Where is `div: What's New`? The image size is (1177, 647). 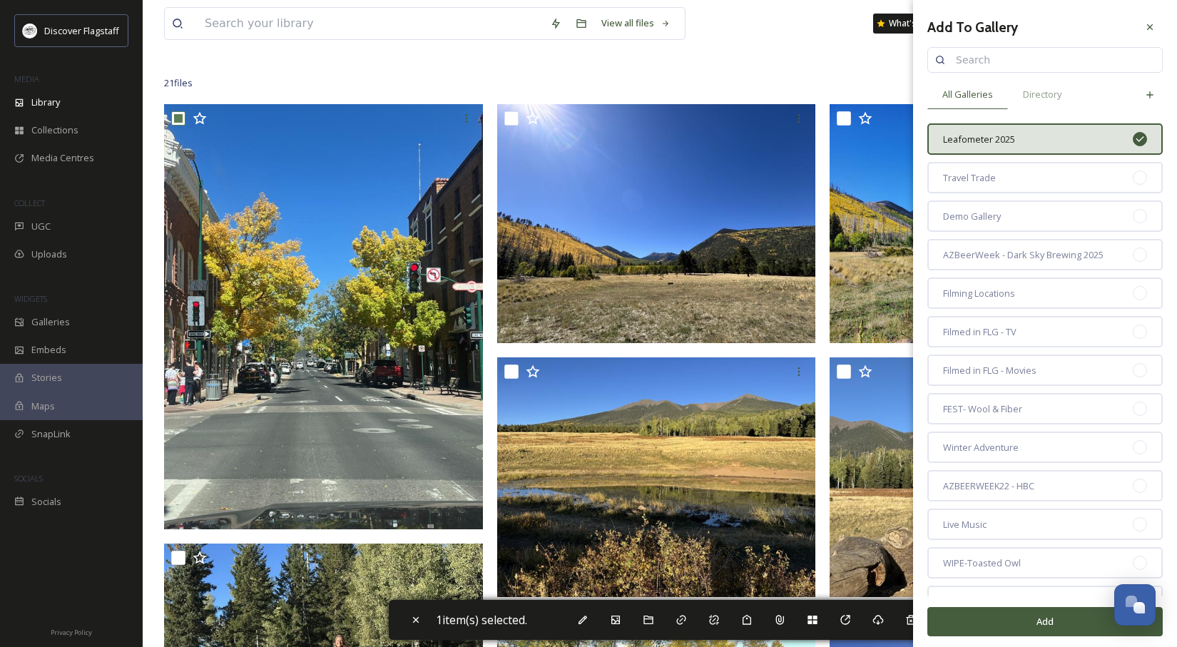
div: What's New is located at coordinates (908, 24).